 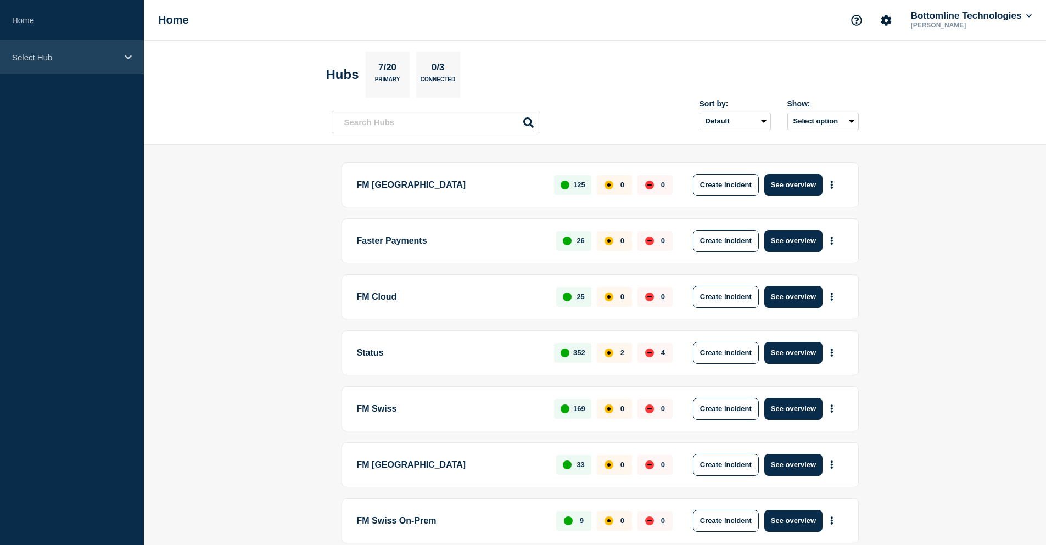 What do you see at coordinates (856, 20) in the screenshot?
I see `button: Support` at bounding box center [856, 20].